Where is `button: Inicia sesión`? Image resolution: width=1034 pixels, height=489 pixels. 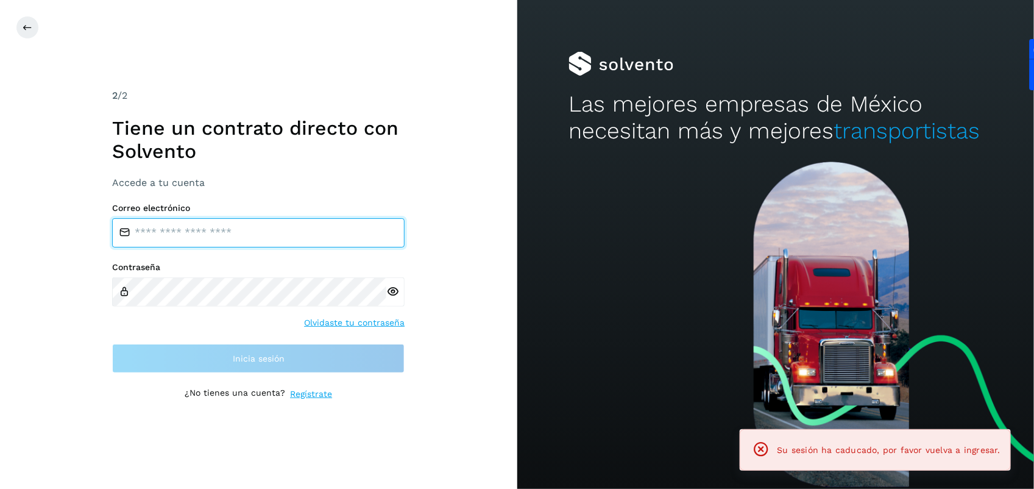 button: Inicia sesión is located at coordinates (258, 358).